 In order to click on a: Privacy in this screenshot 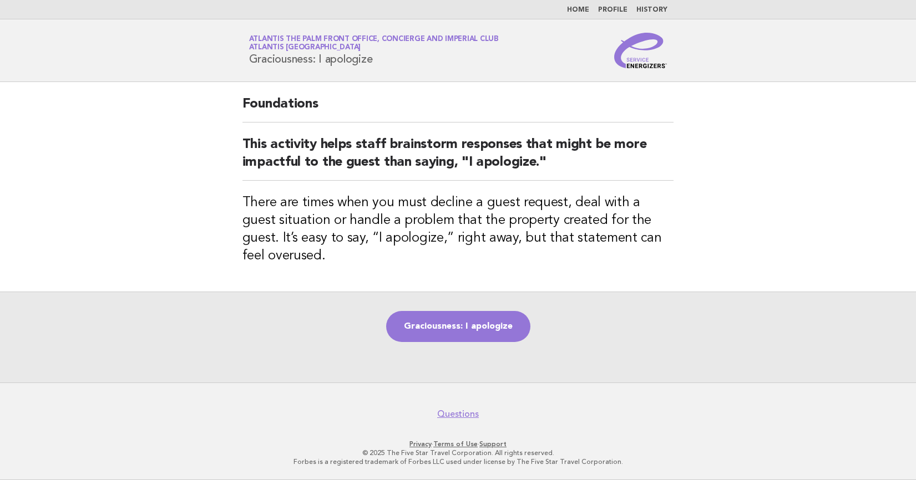, I will do `click(420, 444)`.